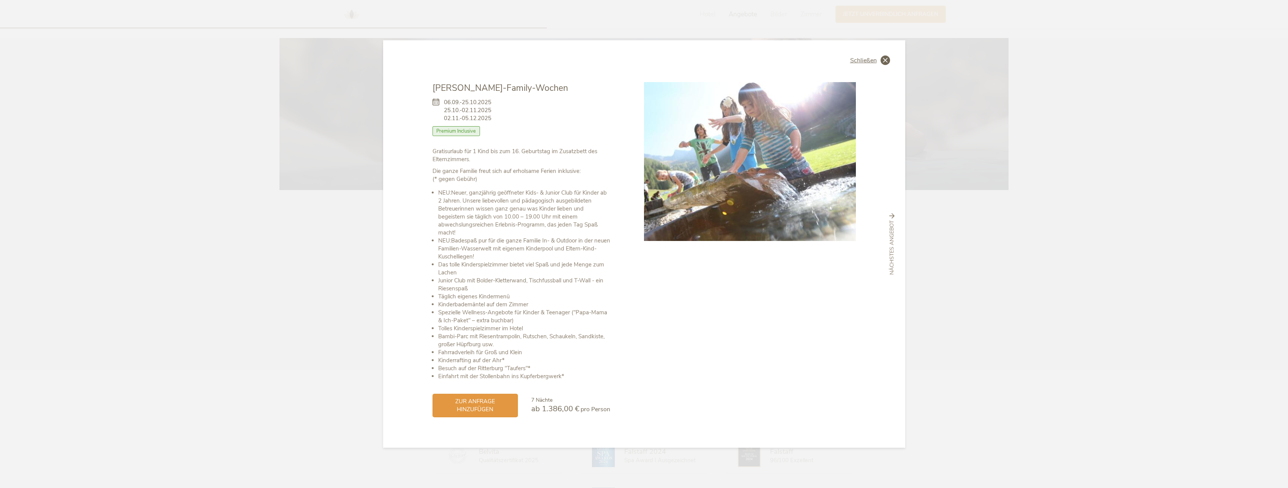 This screenshot has width=1288, height=488. Describe the element at coordinates (524, 284) in the screenshot. I see `li: Junior Club mit Bolder-Kletterwand, Tischfussball und T-Wall - ein Riesenspaß` at that location.